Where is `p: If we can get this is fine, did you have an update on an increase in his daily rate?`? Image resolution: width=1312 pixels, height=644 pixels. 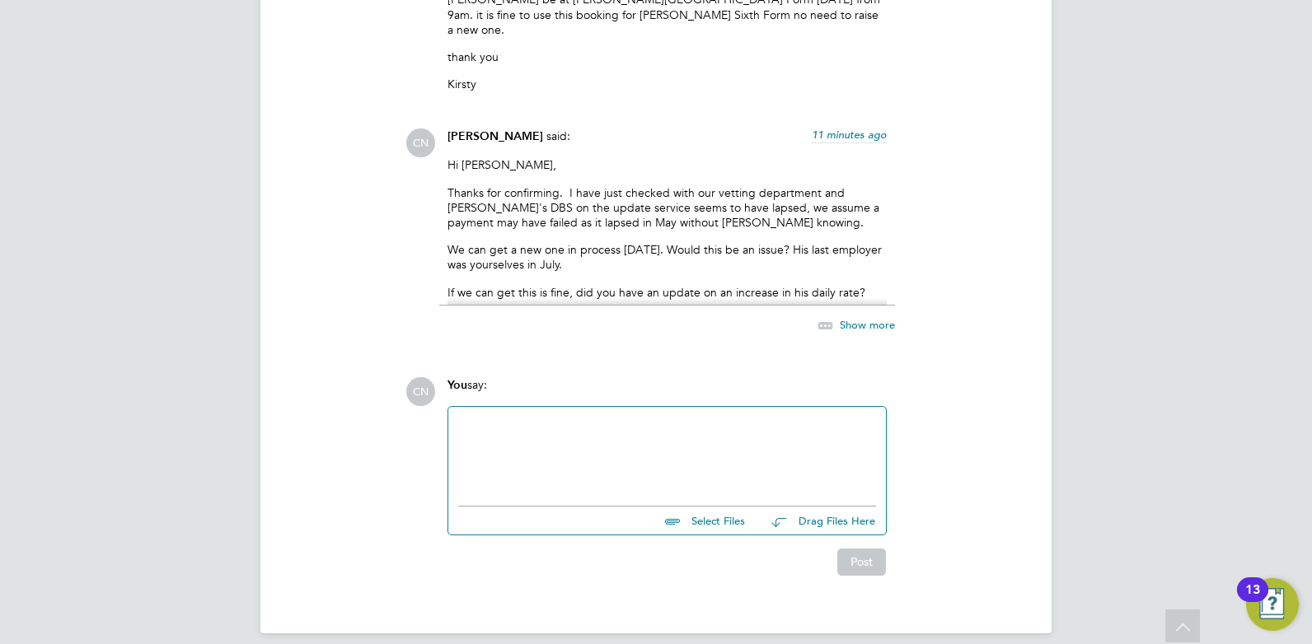 p: If we can get this is fine, did you have an update on an increase in his daily rate? is located at coordinates (667, 293).